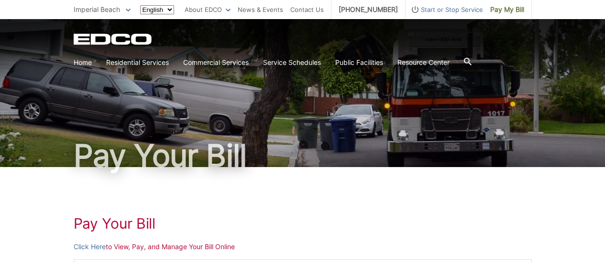 The height and width of the screenshot is (263, 605). I want to click on a: Resource Center, so click(423, 63).